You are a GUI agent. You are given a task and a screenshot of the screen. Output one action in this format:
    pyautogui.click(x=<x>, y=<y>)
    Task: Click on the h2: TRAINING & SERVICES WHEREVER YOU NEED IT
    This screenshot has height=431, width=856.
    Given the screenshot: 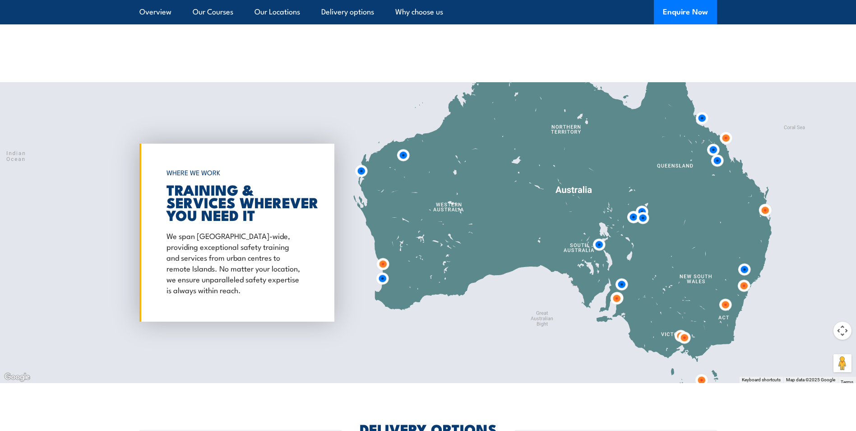 What is the action you would take?
    pyautogui.click(x=235, y=202)
    